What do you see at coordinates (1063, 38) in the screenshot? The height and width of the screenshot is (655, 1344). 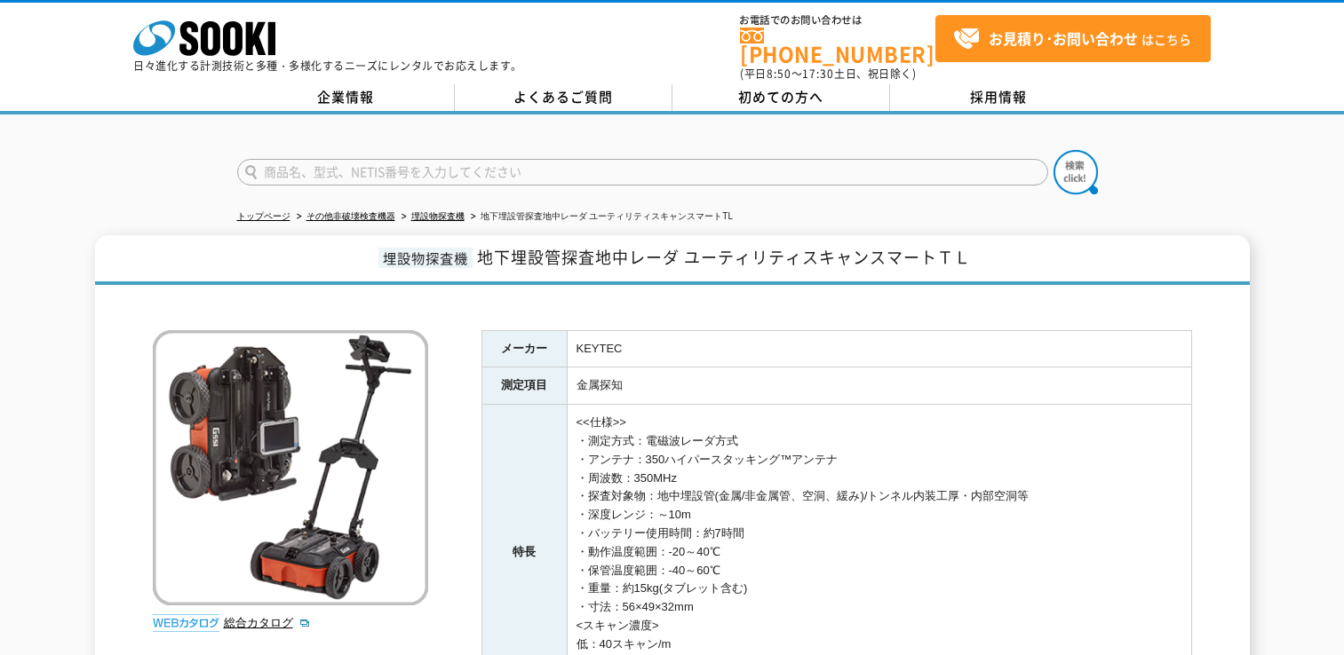 I see `strong: お見積り･お問い合わせ` at bounding box center [1063, 38].